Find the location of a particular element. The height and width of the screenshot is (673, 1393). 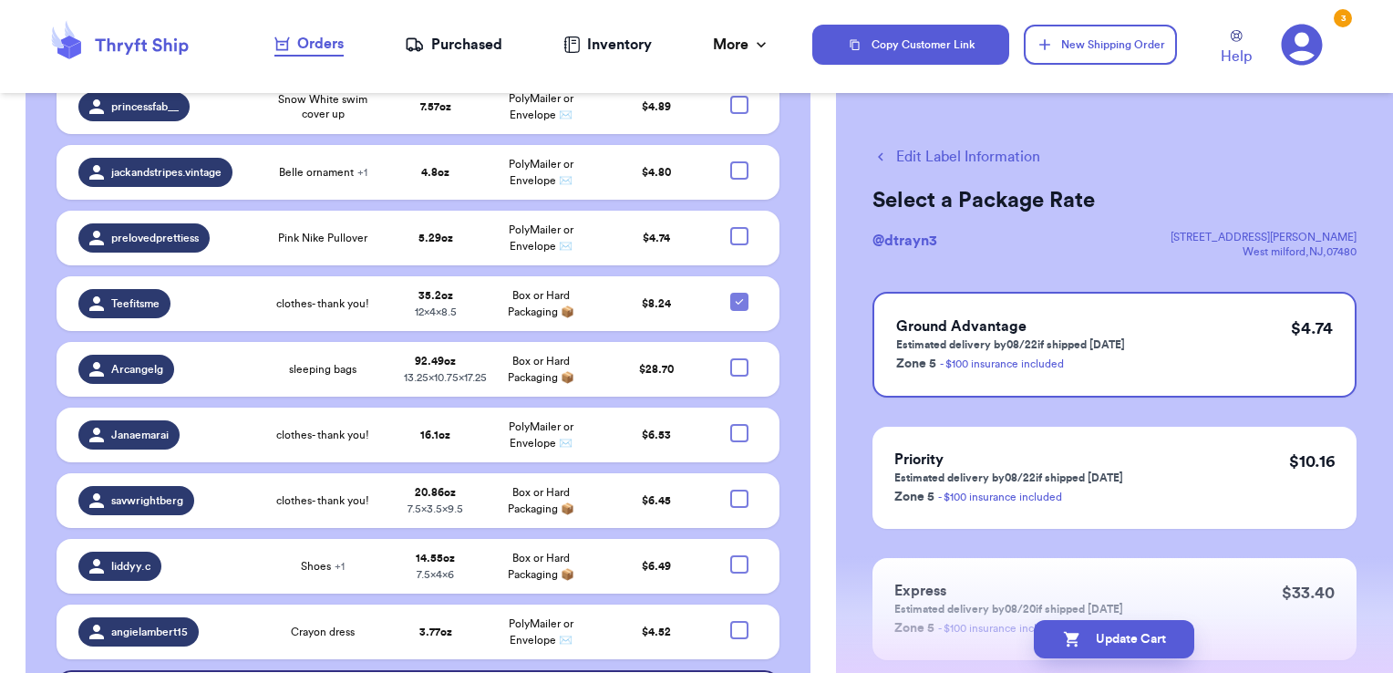

span: 12 x 4 x 8.5 is located at coordinates (436, 312).